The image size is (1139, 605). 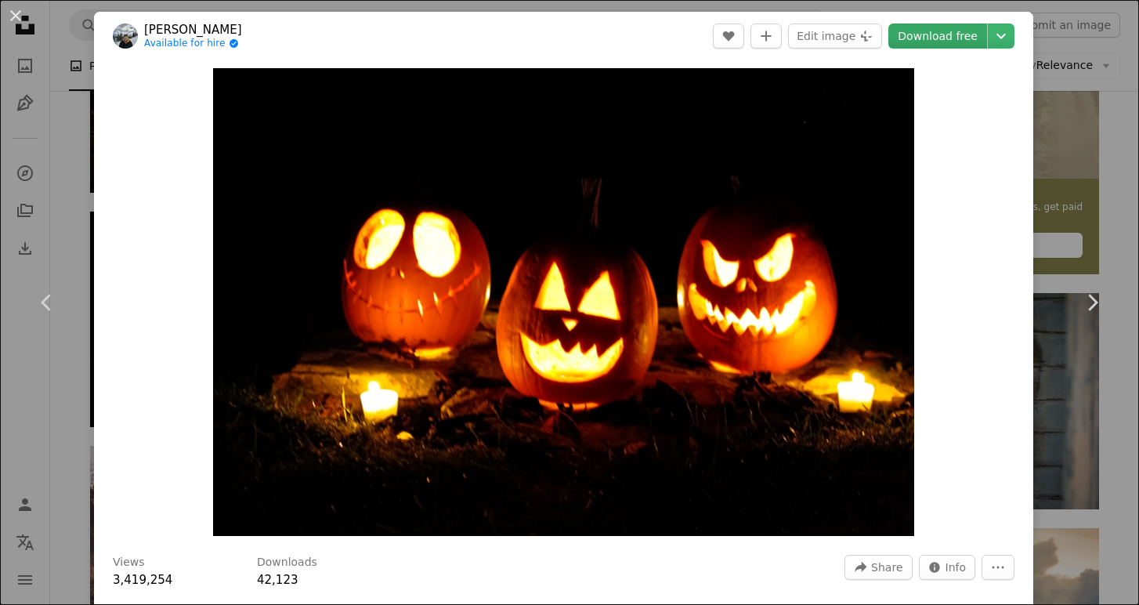 I want to click on button: Add to Collection, so click(x=766, y=36).